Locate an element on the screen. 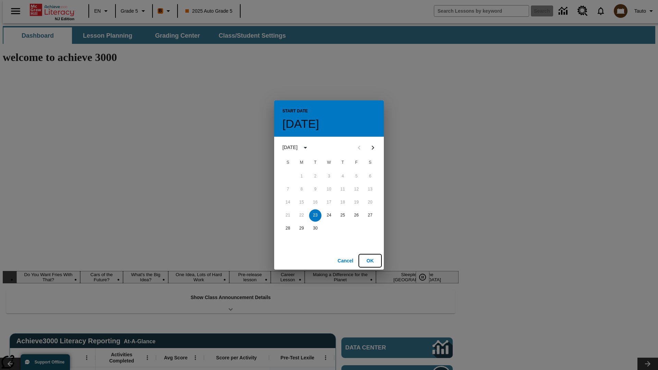 This screenshot has height=370, width=658. button: 28 is located at coordinates (288, 228).